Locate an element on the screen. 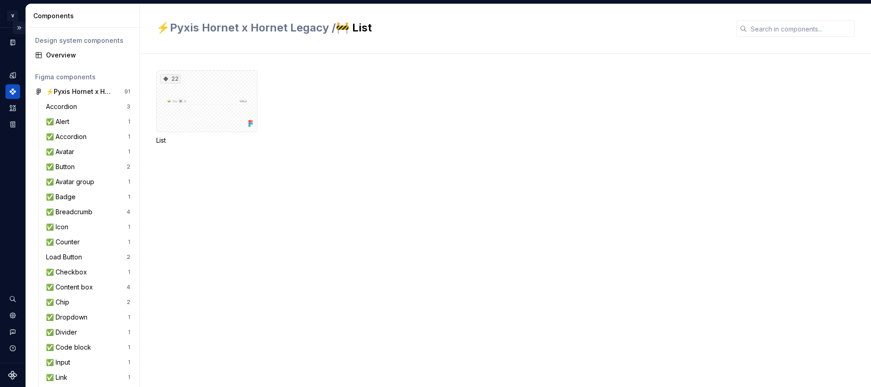 Image resolution: width=871 pixels, height=387 pixels. div: ✅ Link is located at coordinates (58, 377).